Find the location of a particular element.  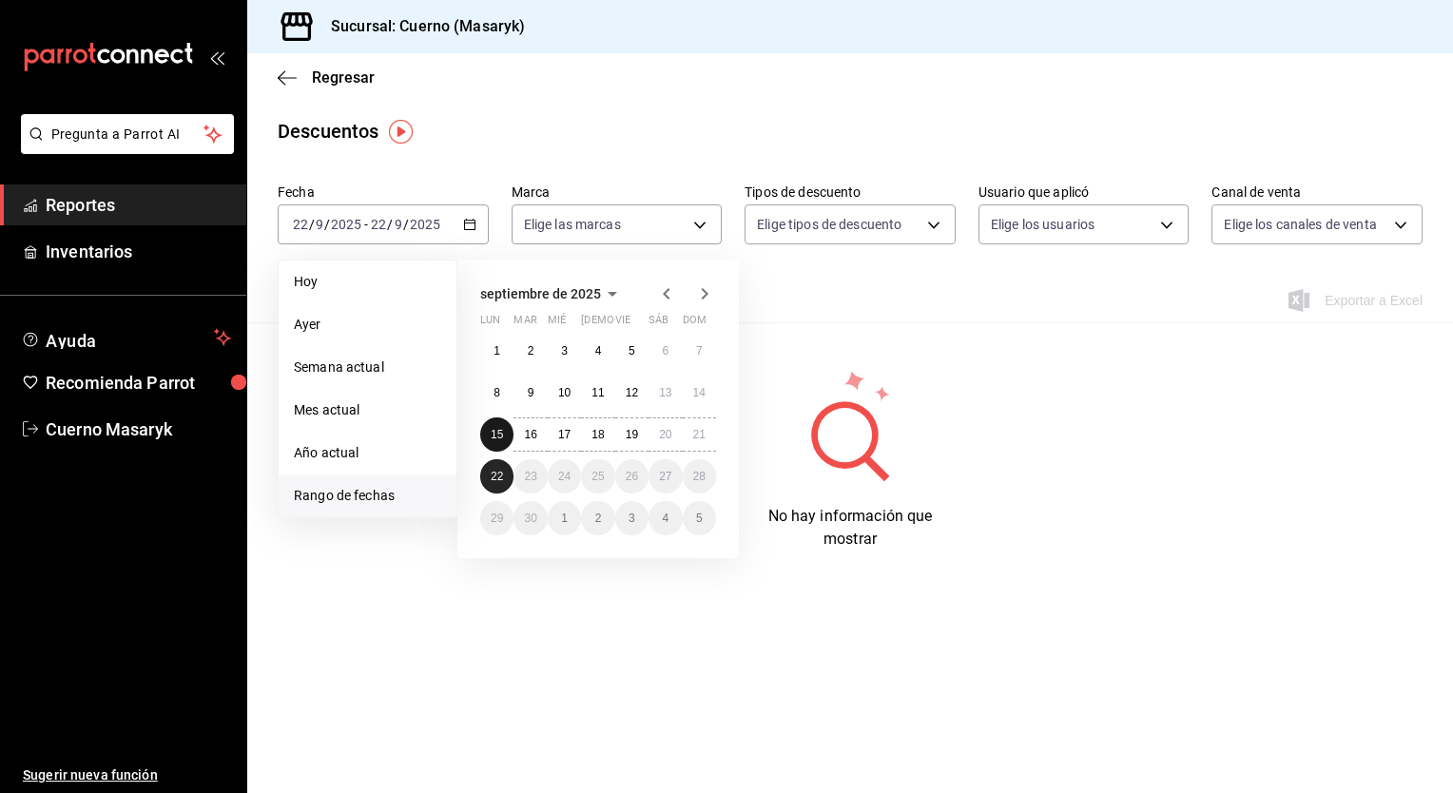

button: 2 de septiembre de 2025 is located at coordinates (530, 351).